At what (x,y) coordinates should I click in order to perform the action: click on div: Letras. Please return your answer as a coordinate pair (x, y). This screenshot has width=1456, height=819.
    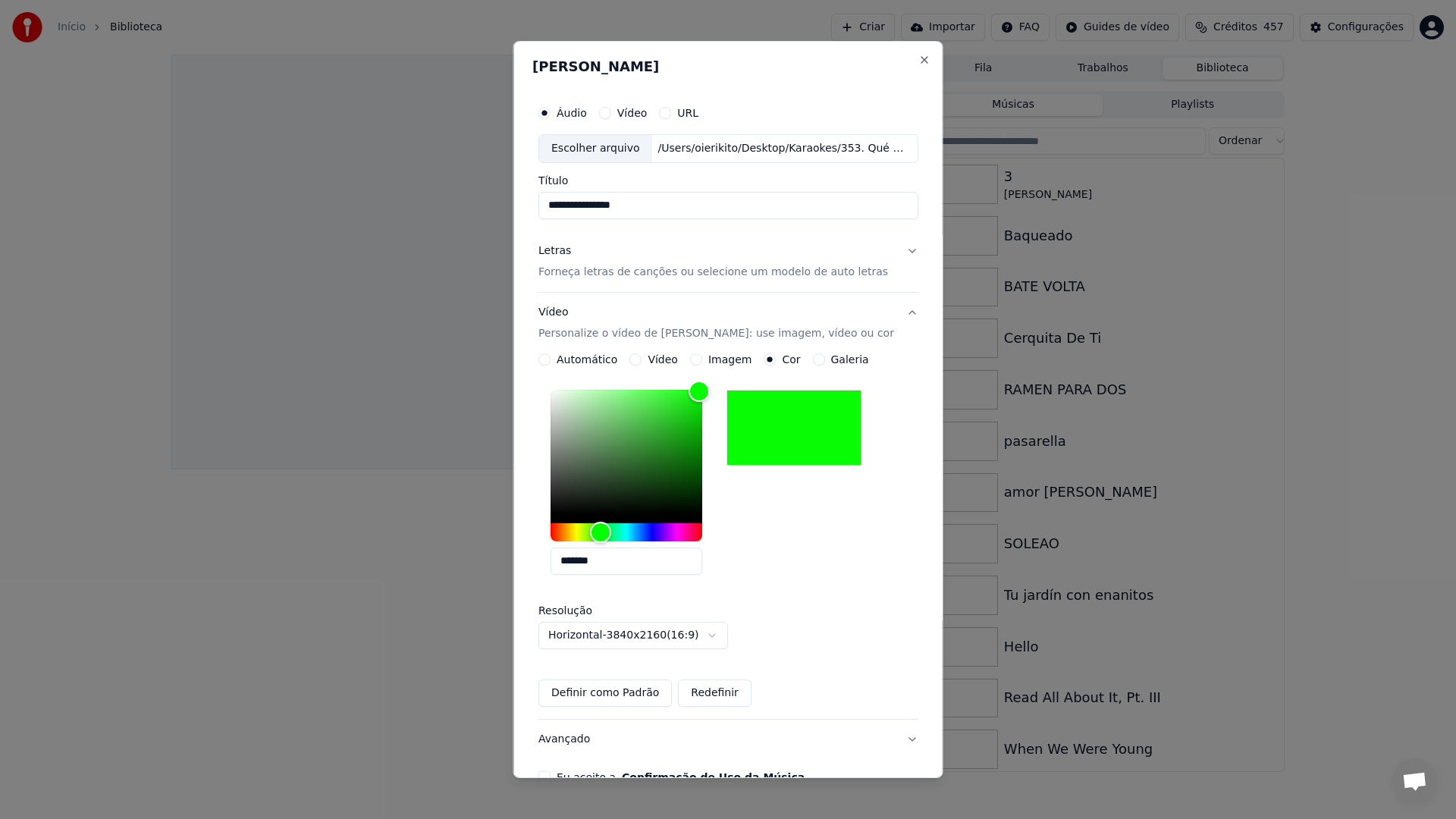
    Looking at the image, I should click on (554, 251).